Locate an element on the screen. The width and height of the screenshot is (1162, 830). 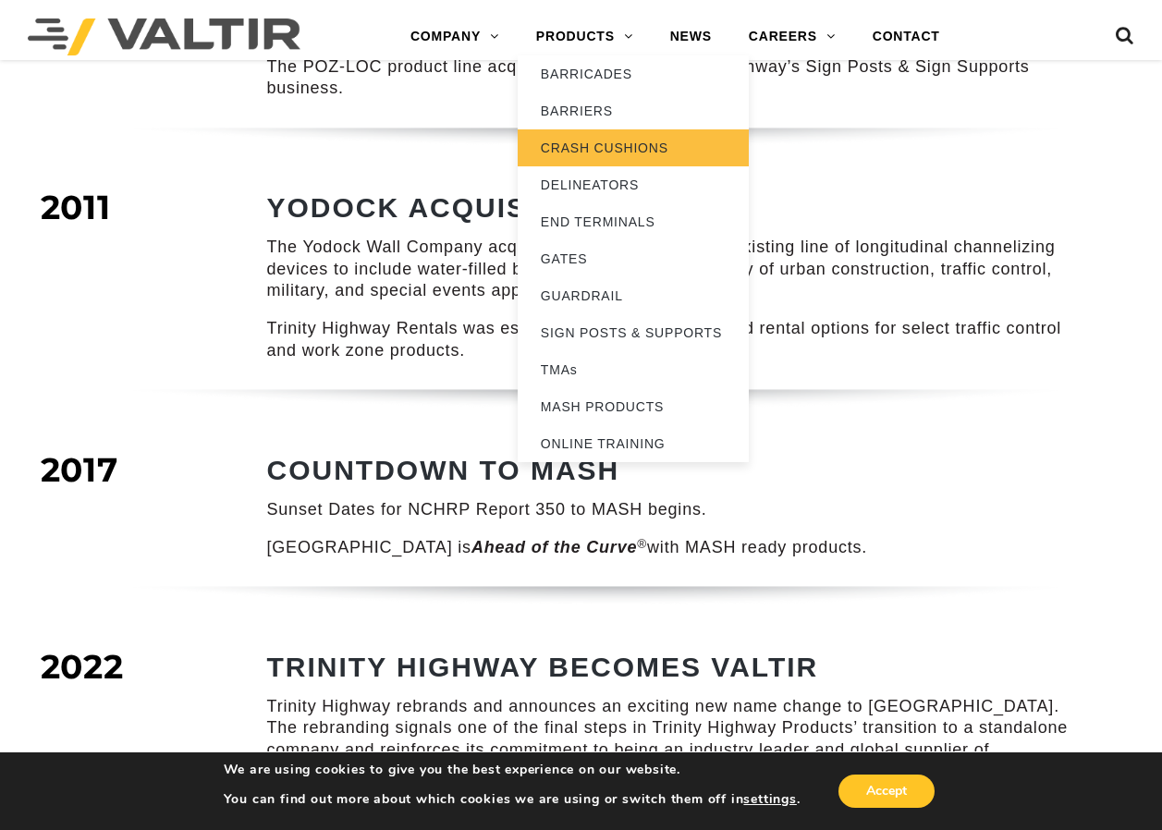
a: DELINEATORS is located at coordinates (633, 185).